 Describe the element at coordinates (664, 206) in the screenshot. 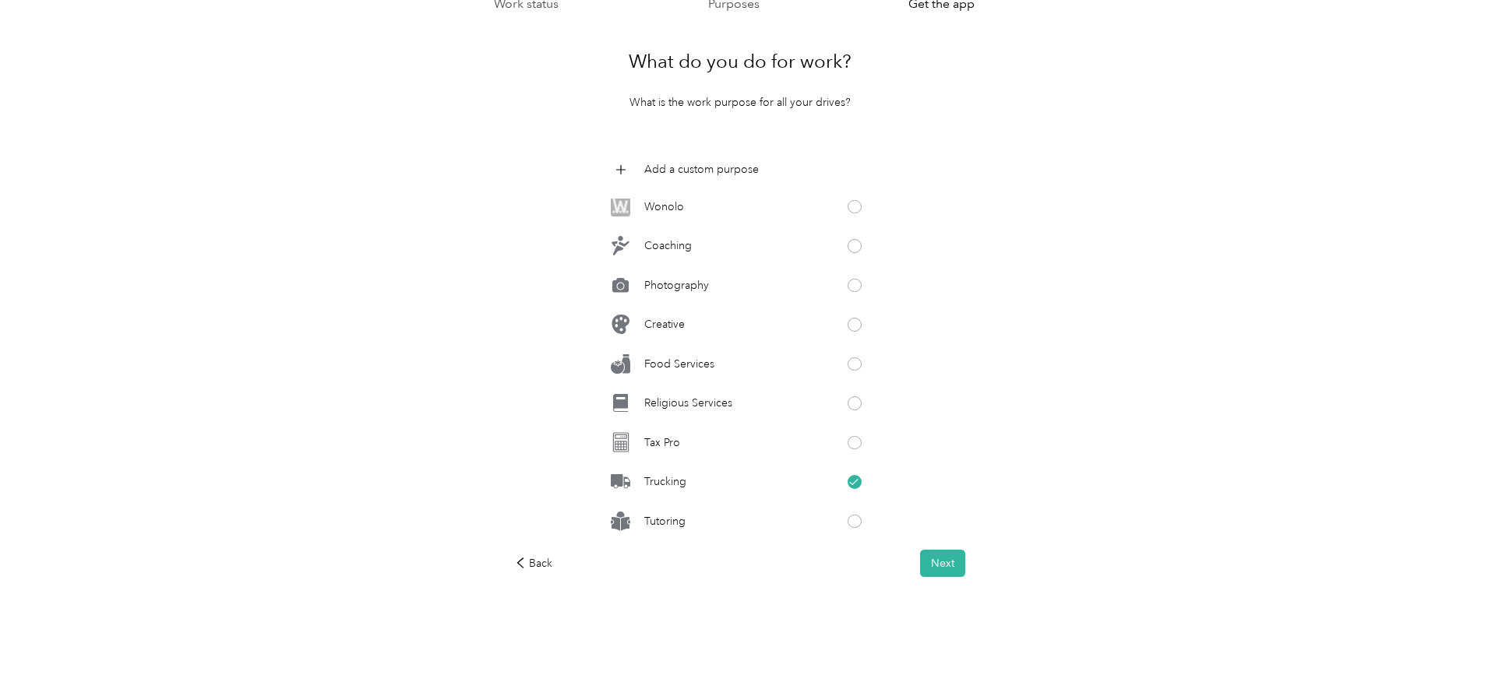

I see `p: Wonolo` at that location.